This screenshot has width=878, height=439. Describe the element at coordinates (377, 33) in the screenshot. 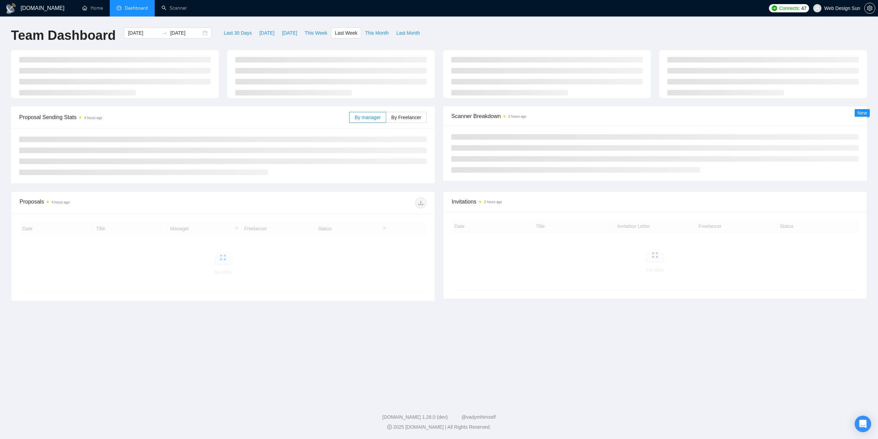

I see `button: This Month` at that location.